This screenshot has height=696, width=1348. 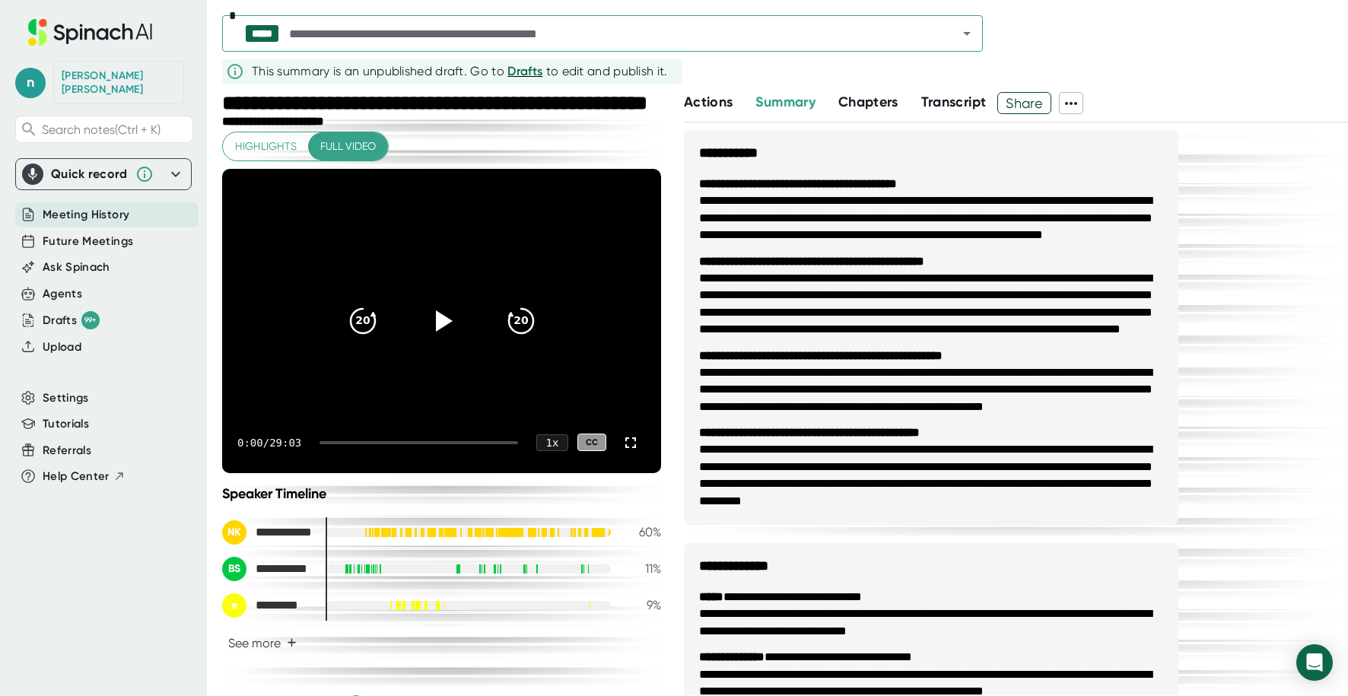 I want to click on span: n, so click(x=30, y=83).